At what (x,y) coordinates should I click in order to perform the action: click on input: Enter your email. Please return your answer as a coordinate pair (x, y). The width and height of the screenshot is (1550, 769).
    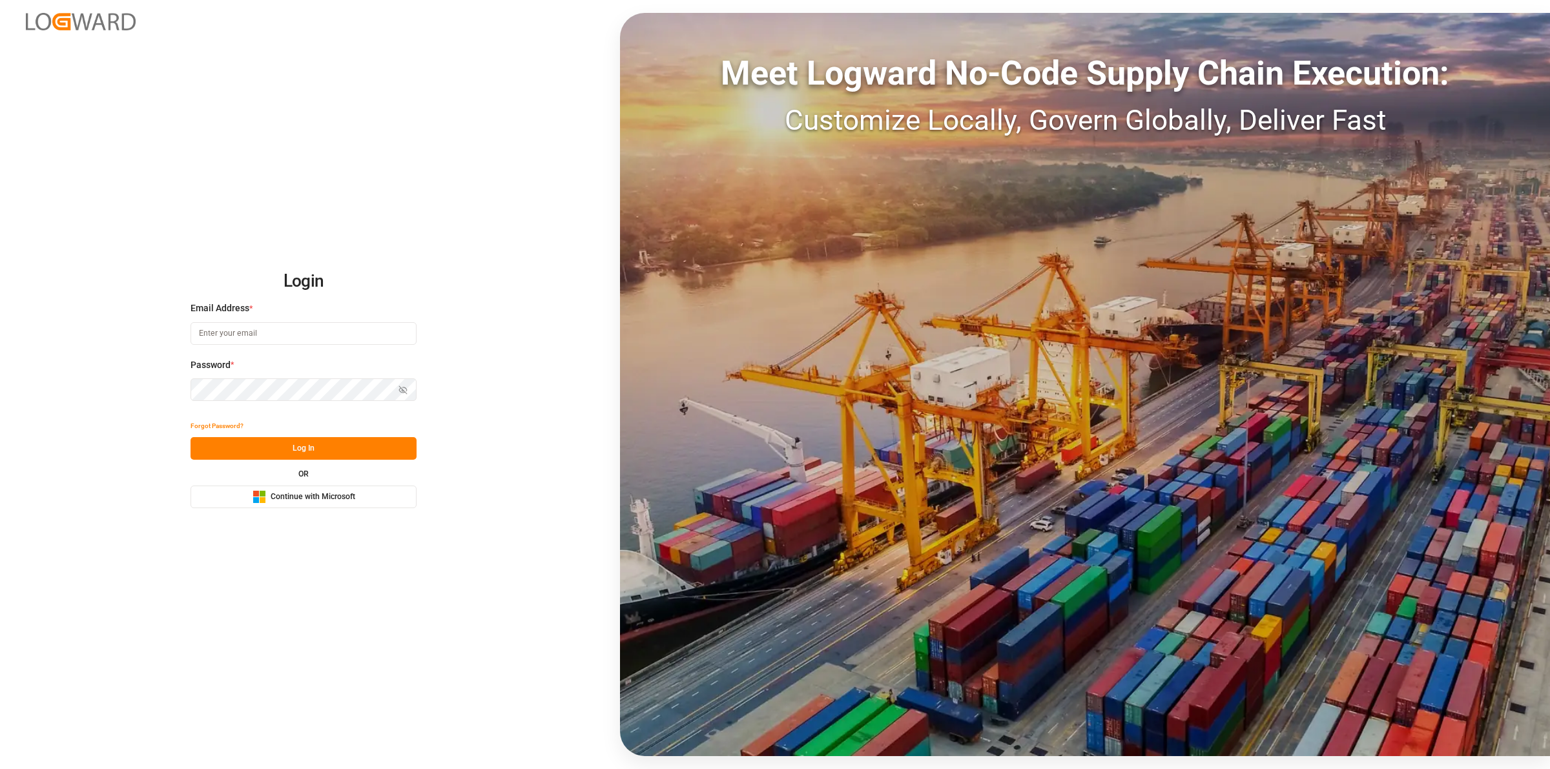
    Looking at the image, I should click on (304, 333).